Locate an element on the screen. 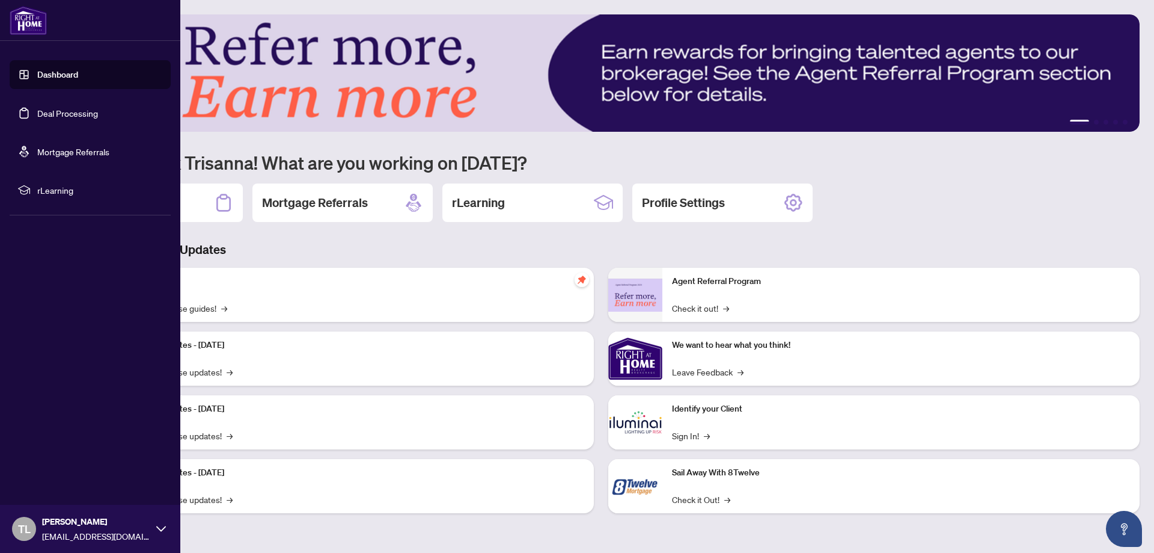  h2: Profile Settings is located at coordinates (684, 203).